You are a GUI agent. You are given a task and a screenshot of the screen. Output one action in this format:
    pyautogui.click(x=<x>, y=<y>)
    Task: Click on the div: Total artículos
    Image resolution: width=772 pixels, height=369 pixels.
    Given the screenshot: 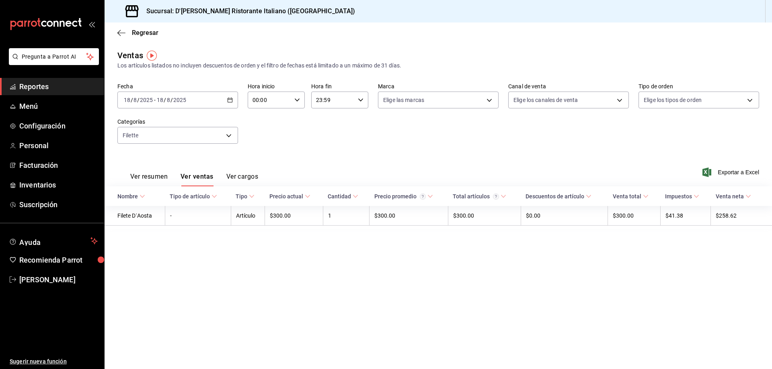 What is the action you would take?
    pyautogui.click(x=475, y=196)
    